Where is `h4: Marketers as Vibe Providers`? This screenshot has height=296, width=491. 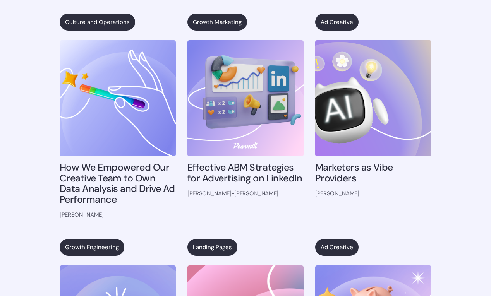 h4: Marketers as Vibe Providers is located at coordinates (373, 173).